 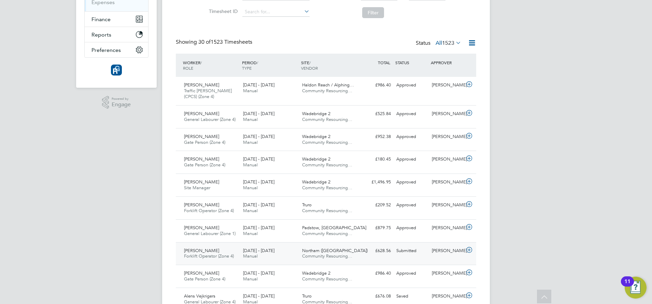 What do you see at coordinates (411, 251) in the screenshot?
I see `div: Submitted` at bounding box center [411, 251].